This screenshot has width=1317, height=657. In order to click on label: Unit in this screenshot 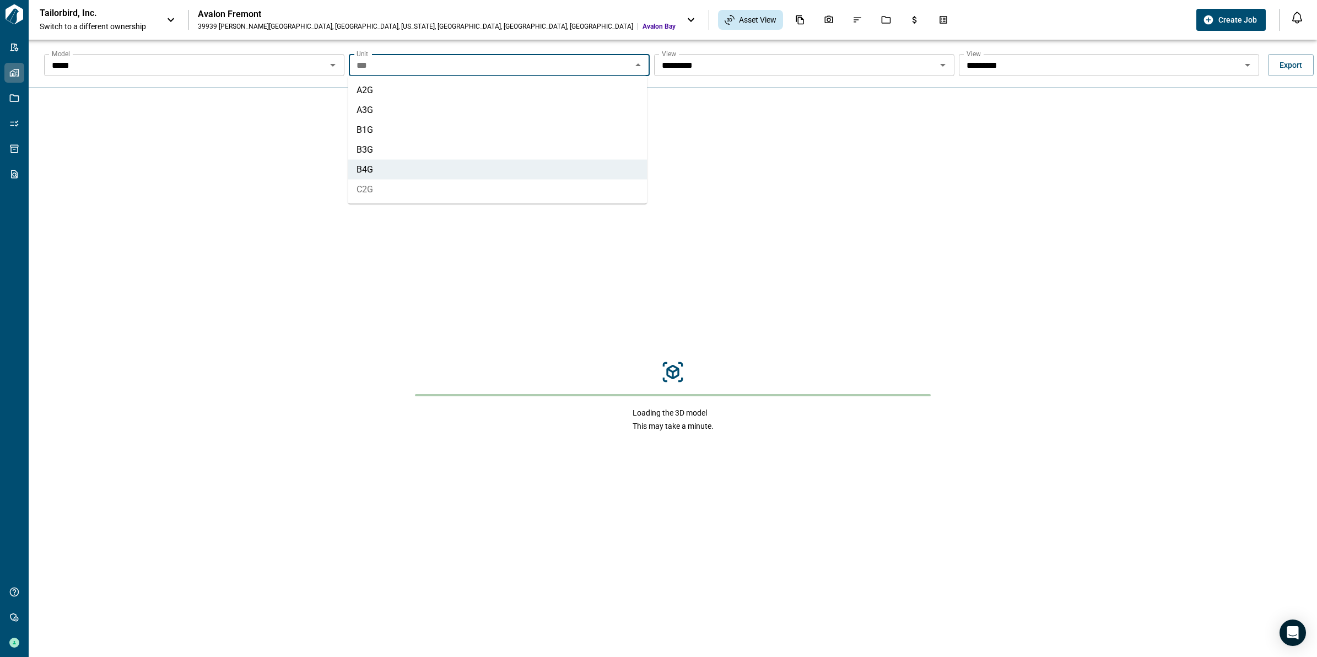, I will do `click(362, 53)`.